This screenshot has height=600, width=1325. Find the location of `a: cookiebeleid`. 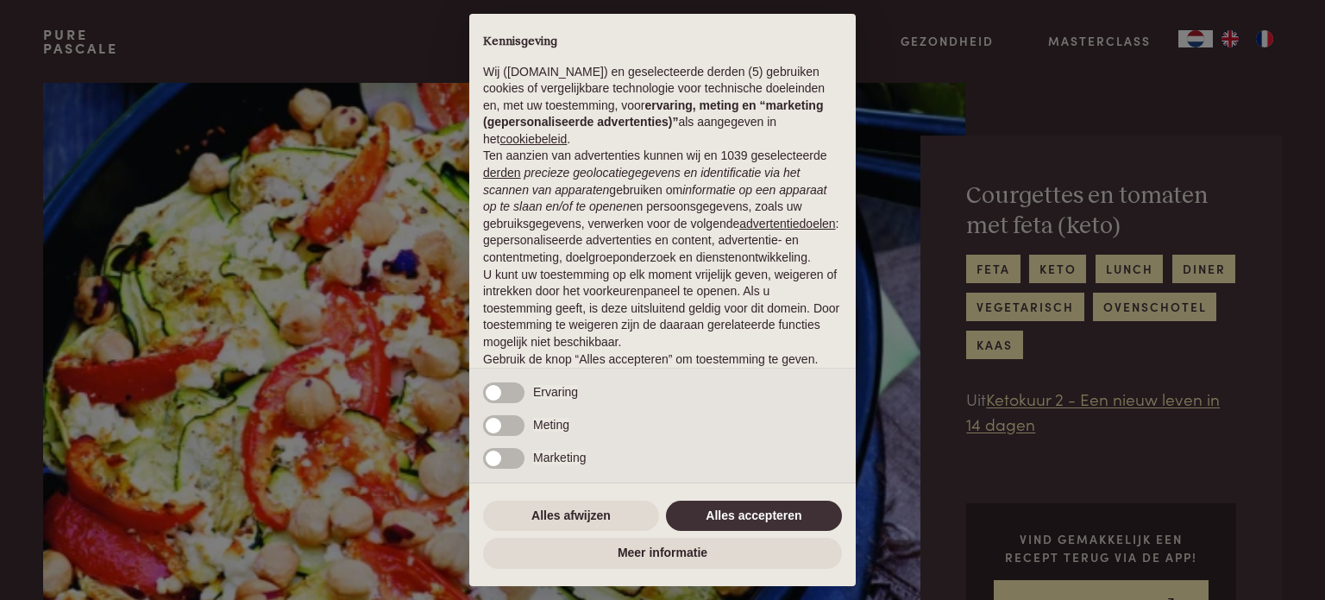

a: cookiebeleid is located at coordinates (533, 139).